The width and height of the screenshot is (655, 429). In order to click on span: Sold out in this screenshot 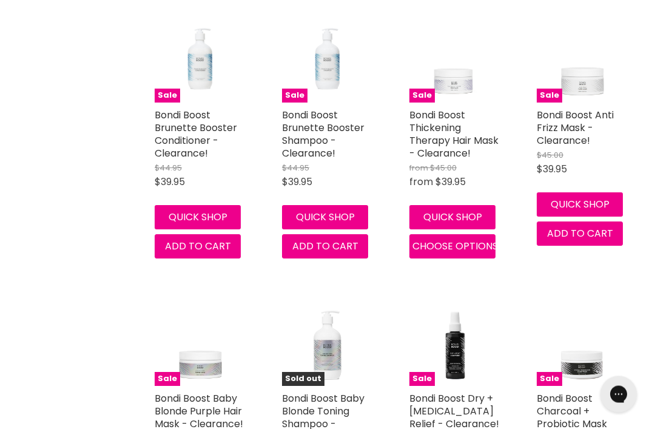, I will do `click(303, 379)`.